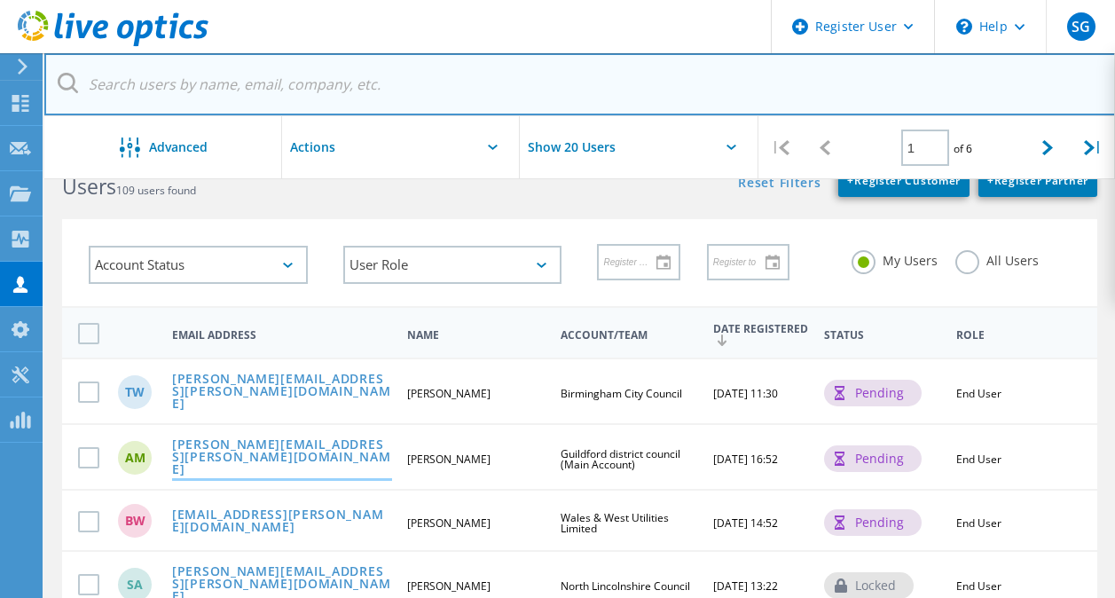 Image resolution: width=1115 pixels, height=598 pixels. What do you see at coordinates (632, 262) in the screenshot?
I see `input: Register from` at bounding box center [632, 262].